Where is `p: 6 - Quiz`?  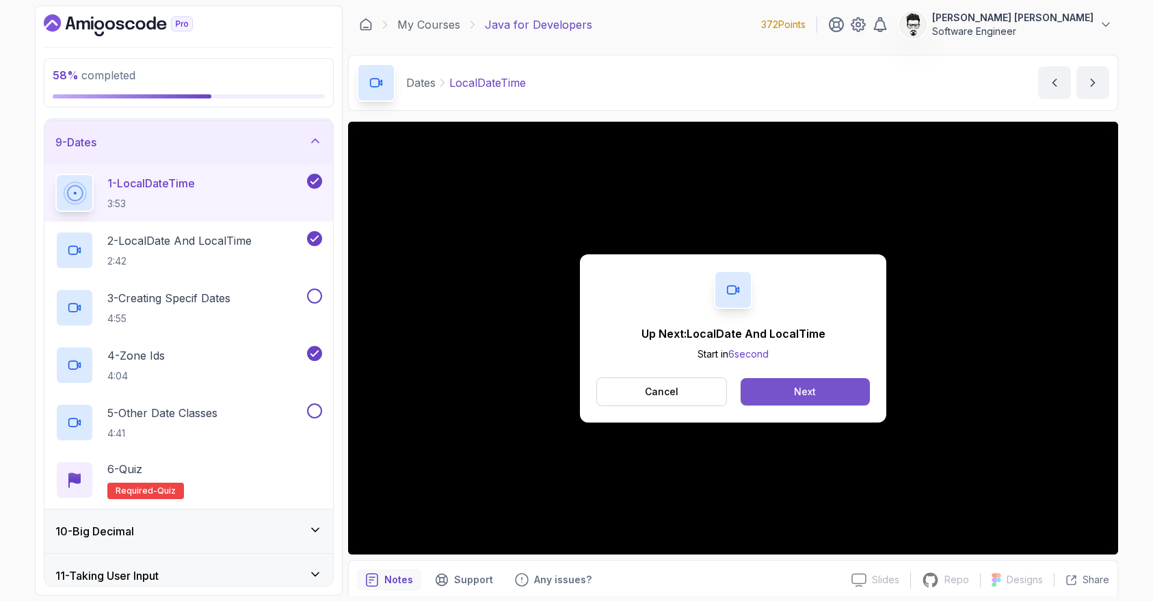 p: 6 - Quiz is located at coordinates (124, 469).